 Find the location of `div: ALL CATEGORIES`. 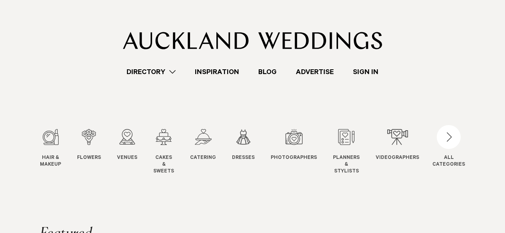

div: ALL CATEGORIES is located at coordinates (448, 162).